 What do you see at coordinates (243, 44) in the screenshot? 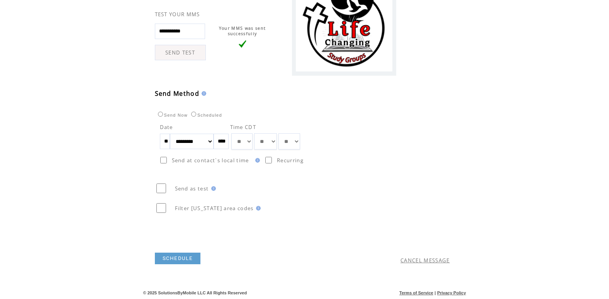
I see `img: vLarge.png` at bounding box center [243, 44].